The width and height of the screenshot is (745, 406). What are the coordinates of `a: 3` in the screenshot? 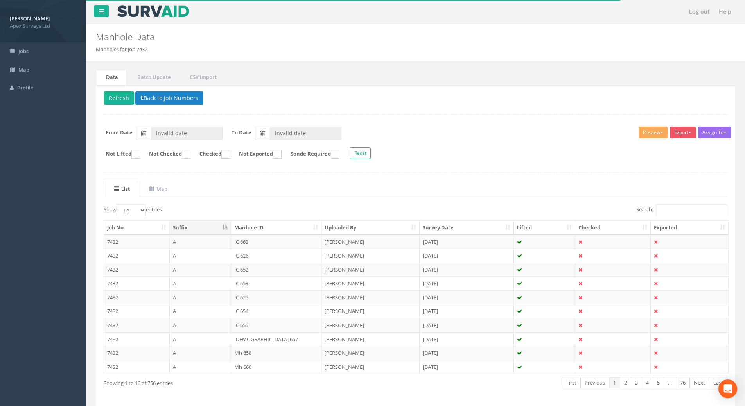 It's located at (636, 383).